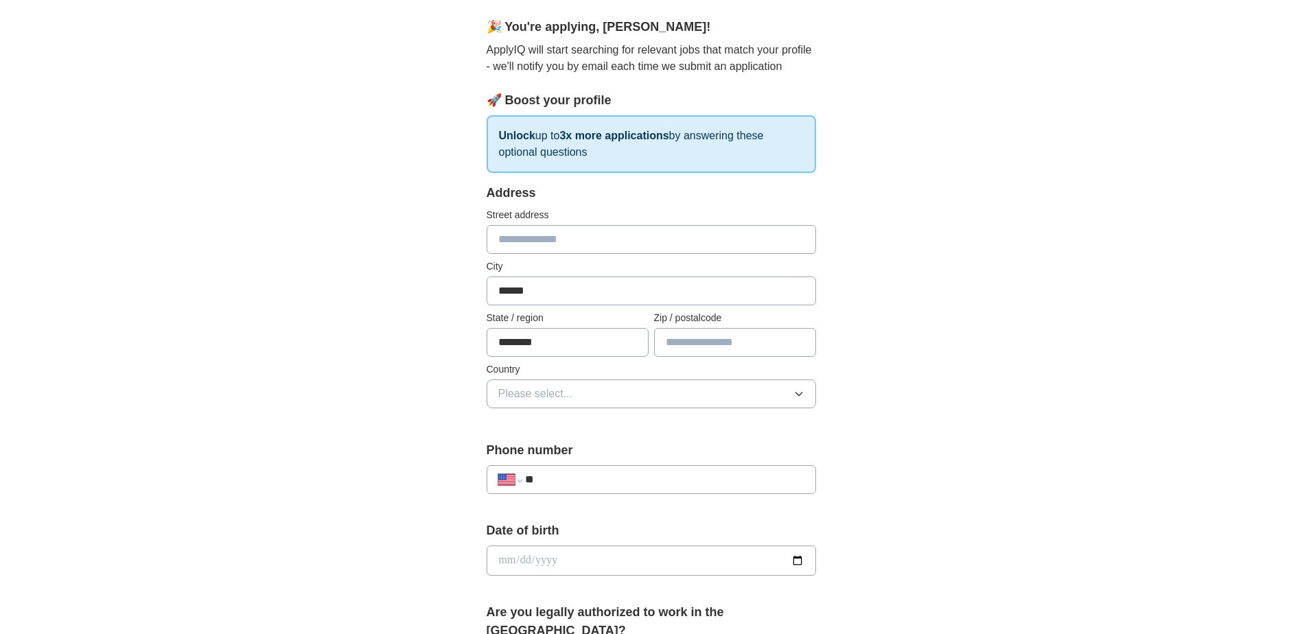 The width and height of the screenshot is (1302, 634). I want to click on div: 🚀 Boost your profile, so click(651, 100).